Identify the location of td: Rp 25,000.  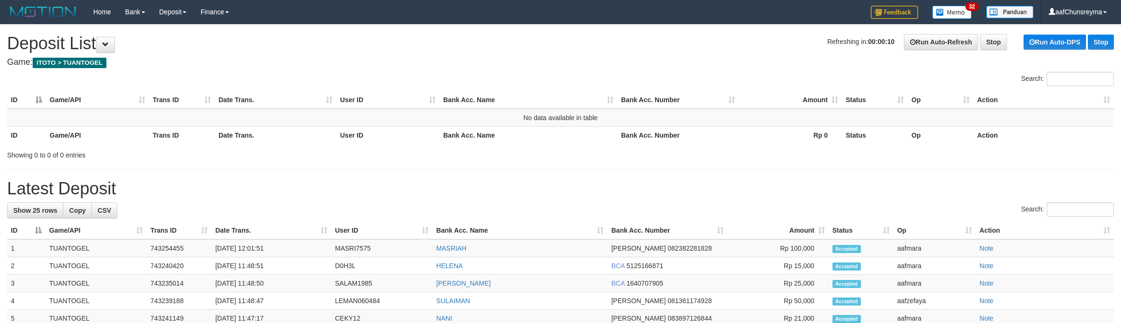
(778, 283).